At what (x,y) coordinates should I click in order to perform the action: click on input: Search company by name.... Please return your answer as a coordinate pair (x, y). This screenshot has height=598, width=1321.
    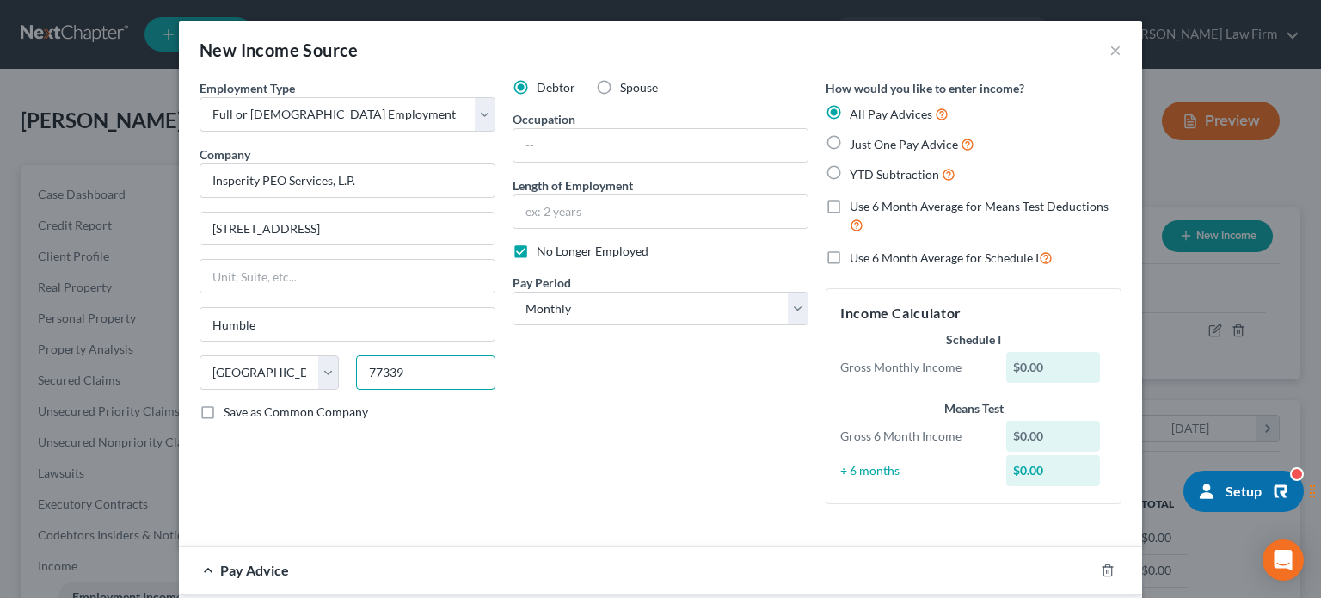
    Looking at the image, I should click on (347, 181).